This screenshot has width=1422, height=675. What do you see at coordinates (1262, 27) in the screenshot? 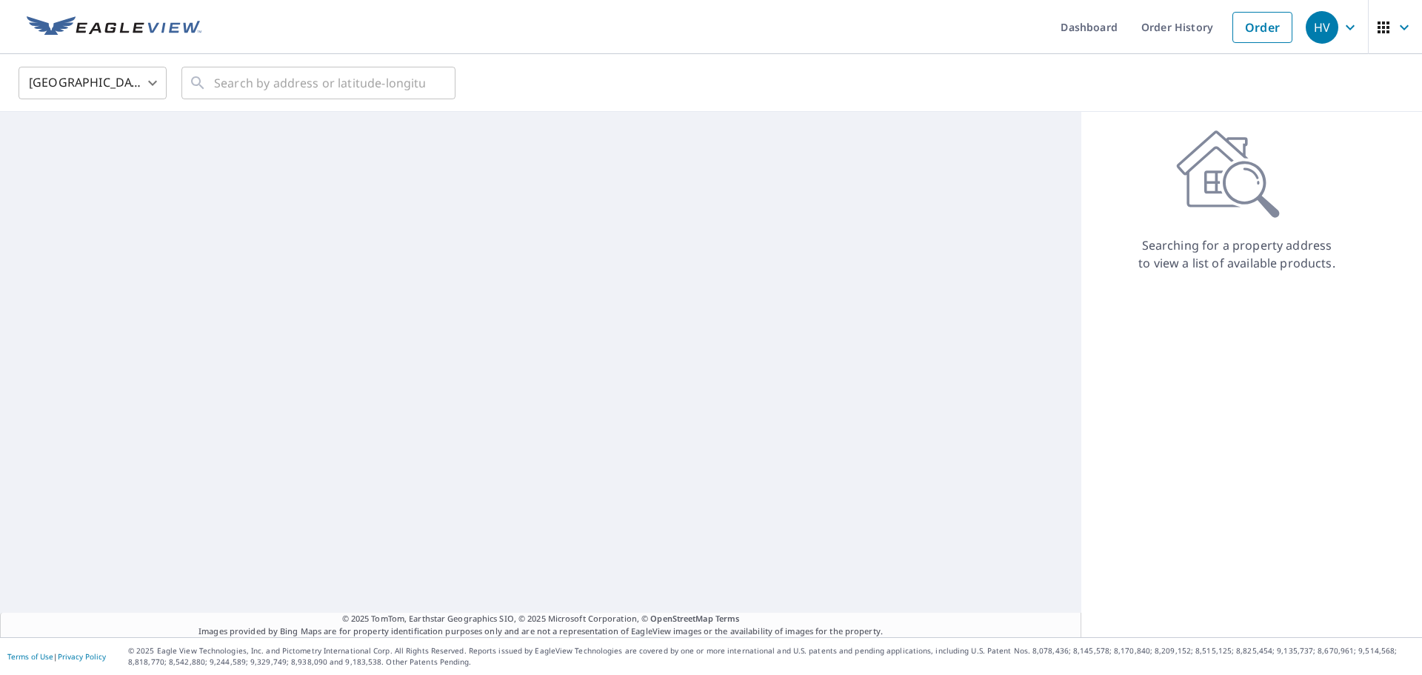
I see `a: Order` at bounding box center [1262, 27].